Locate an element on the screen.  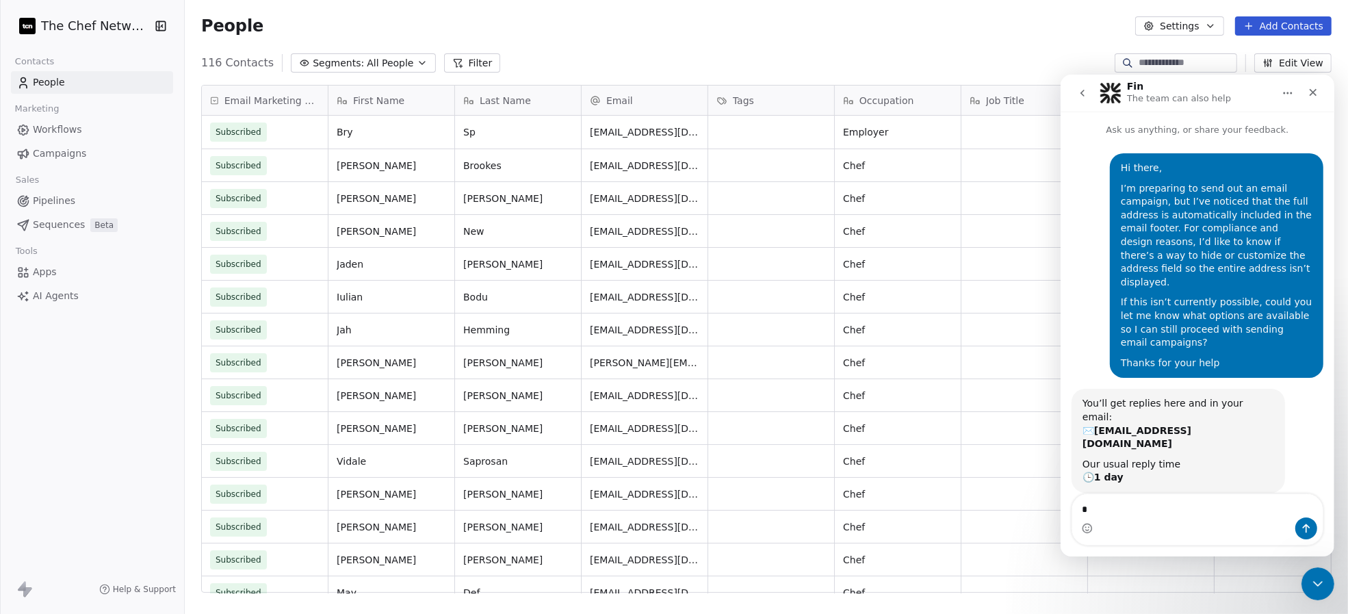
span: Occupation is located at coordinates (887, 101).